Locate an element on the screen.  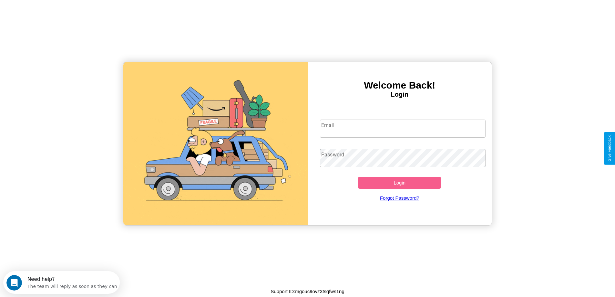
button: Login is located at coordinates (399, 182).